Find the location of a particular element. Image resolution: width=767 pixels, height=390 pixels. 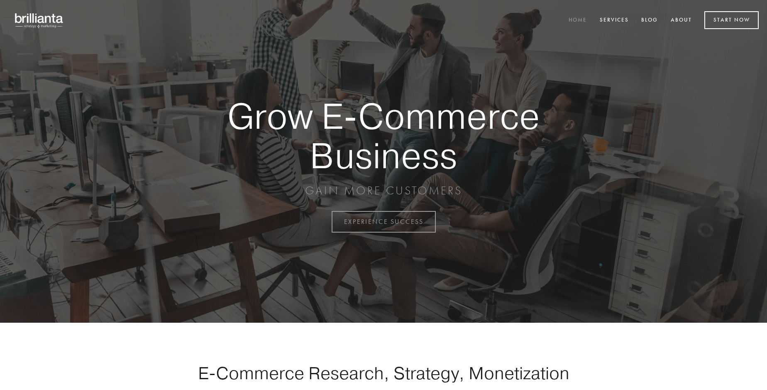

a: About is located at coordinates (681, 20).